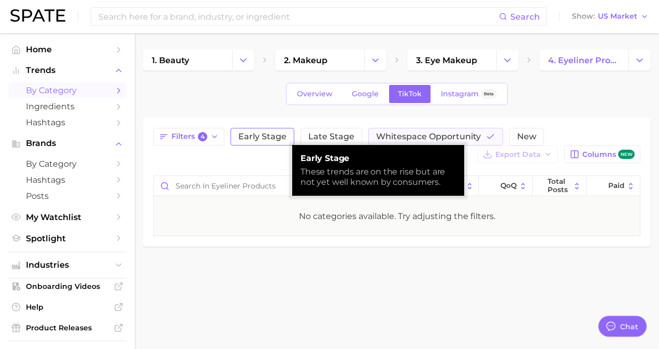 Image resolution: width=659 pixels, height=349 pixels. I want to click on span: Onboarding Videos, so click(67, 287).